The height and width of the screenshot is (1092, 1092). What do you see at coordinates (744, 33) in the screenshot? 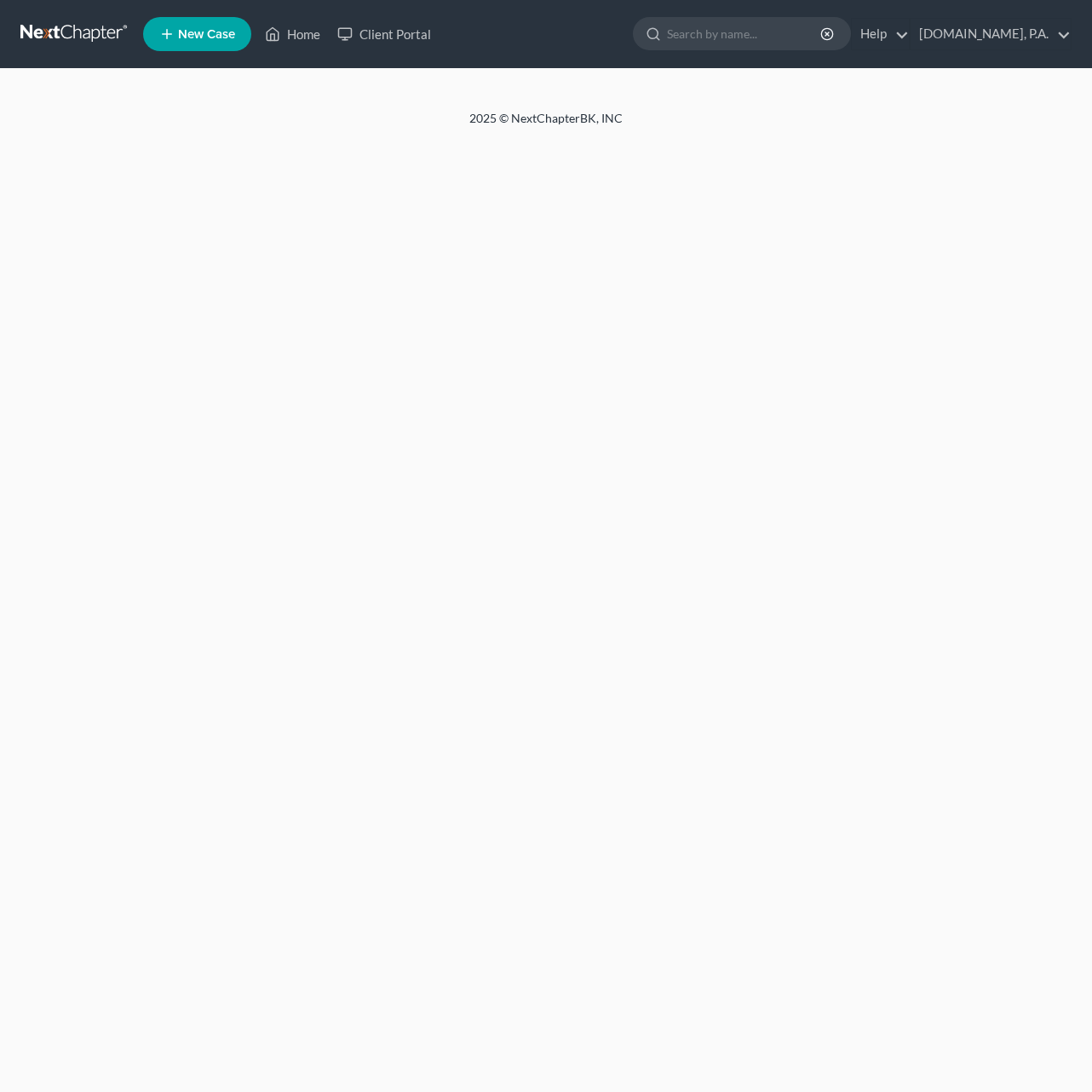
I see `input: Search by name...` at bounding box center [744, 33].